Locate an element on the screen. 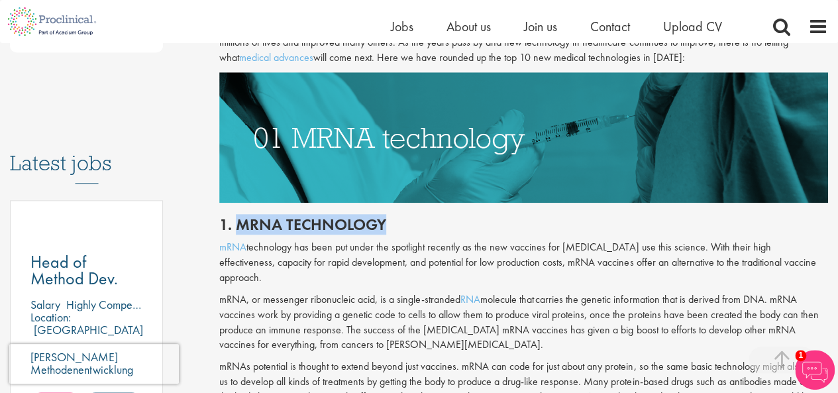 This screenshot has height=393, width=838. span: Jobs is located at coordinates (402, 27).